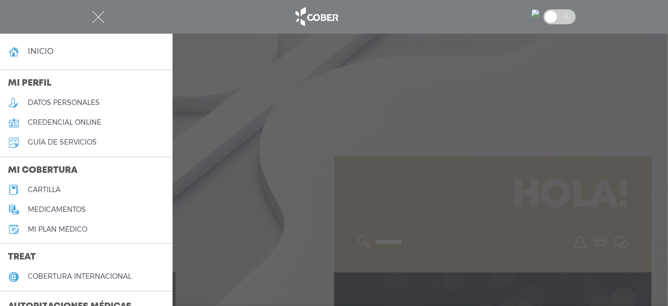 This screenshot has height=306, width=668. I want to click on h5: cartilla, so click(44, 190).